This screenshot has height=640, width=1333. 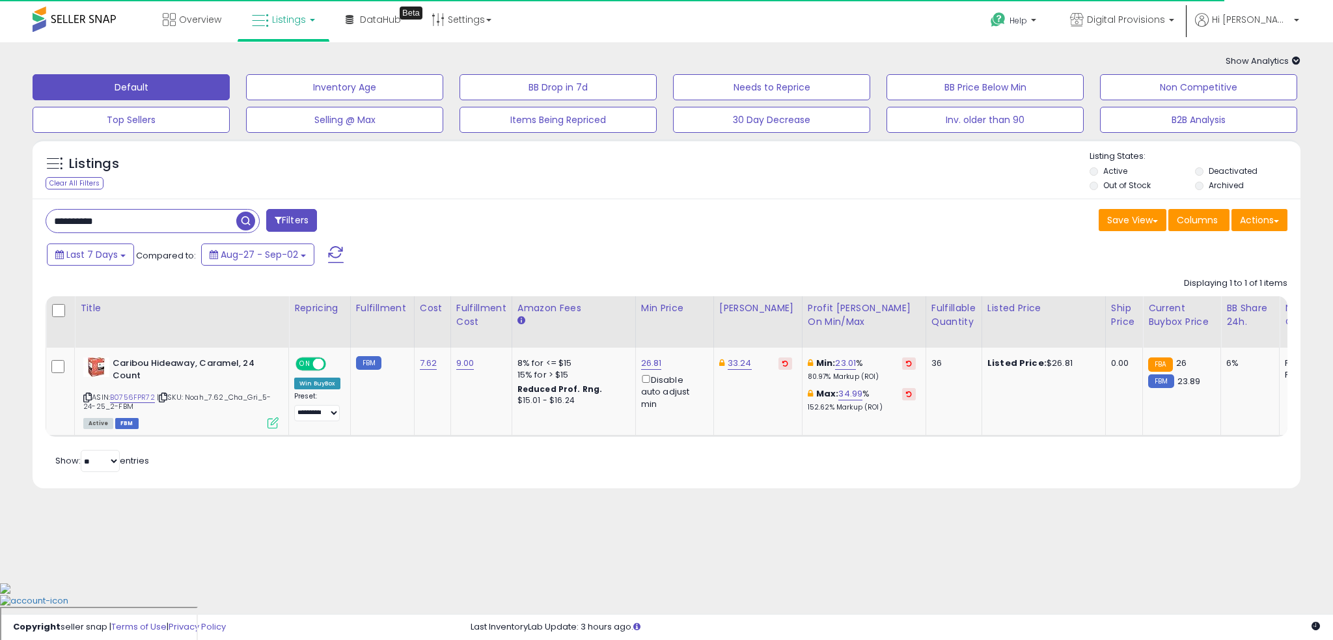 I want to click on a: 34.99, so click(x=850, y=394).